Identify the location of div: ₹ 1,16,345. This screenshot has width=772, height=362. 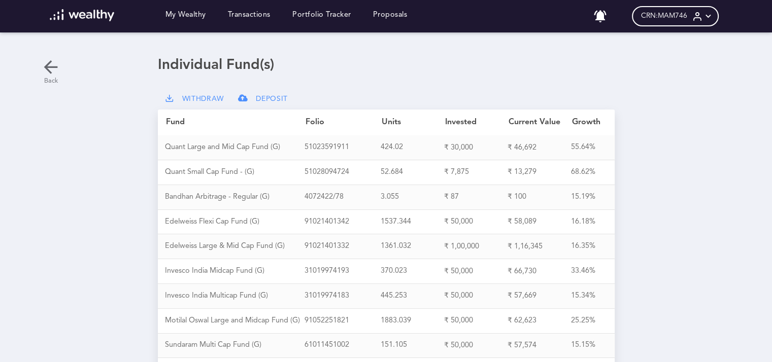
(539, 247).